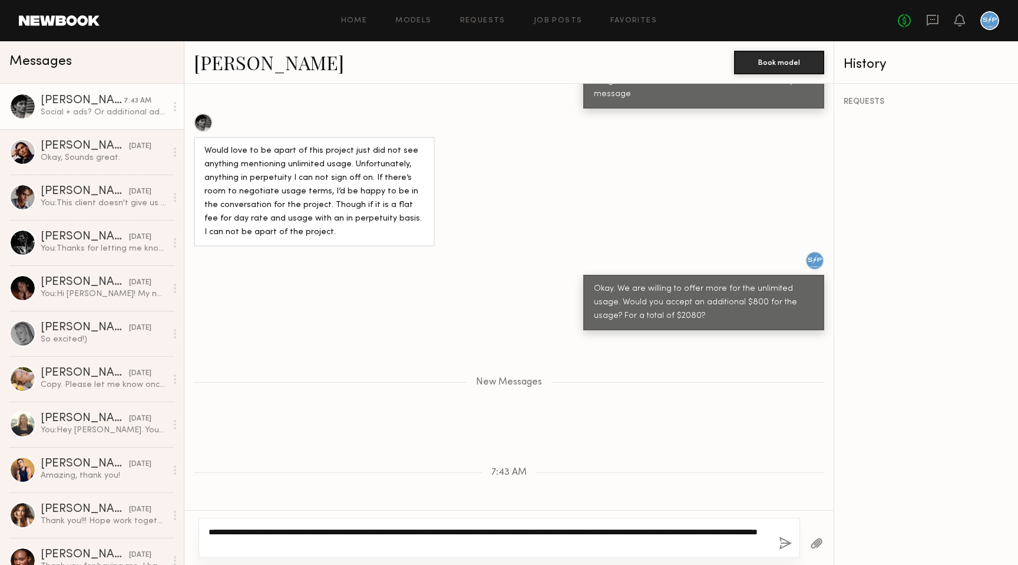  I want to click on div: So excited!), so click(103, 339).